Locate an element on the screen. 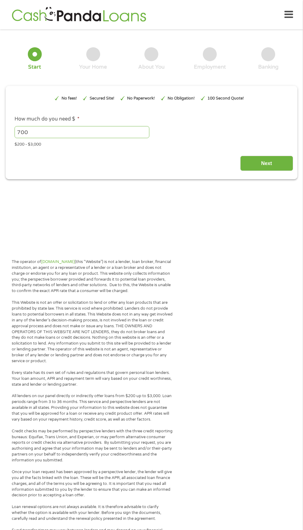  p: No Paperwork! is located at coordinates (141, 98).